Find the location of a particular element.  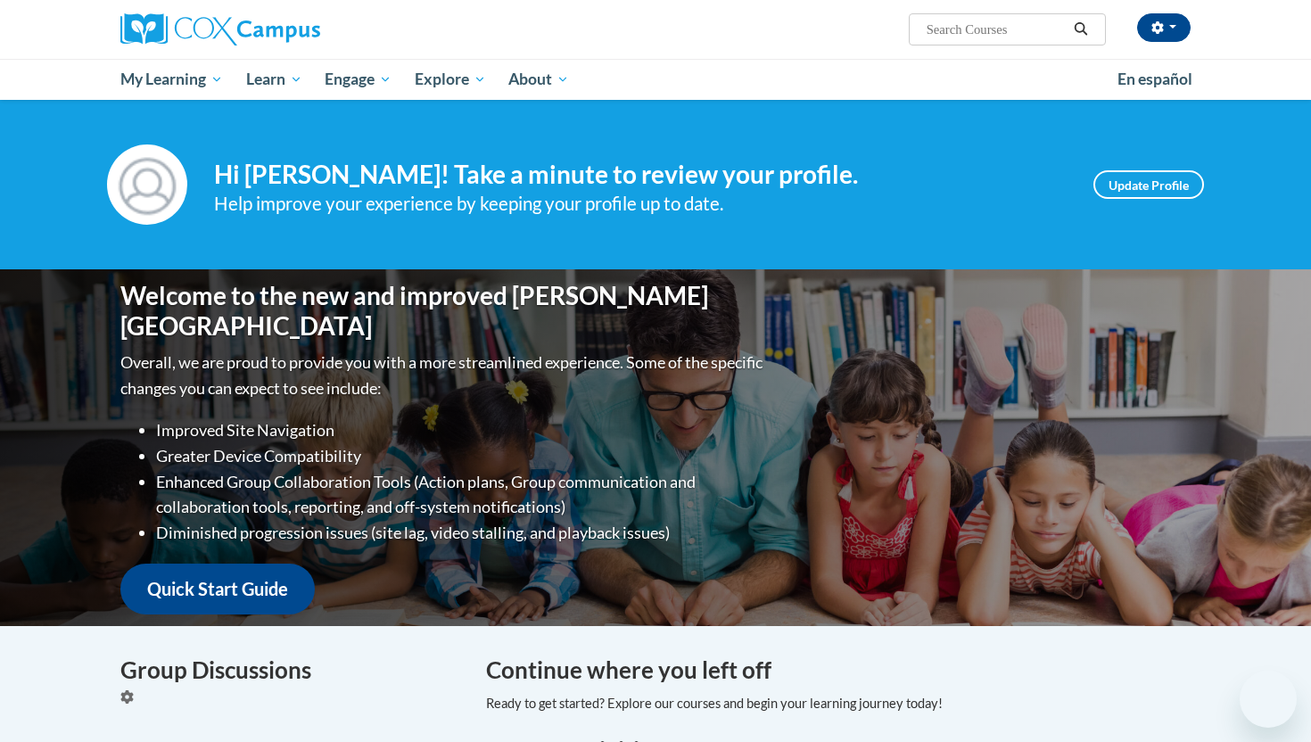

h4: Group Discussions is located at coordinates (290, 670).